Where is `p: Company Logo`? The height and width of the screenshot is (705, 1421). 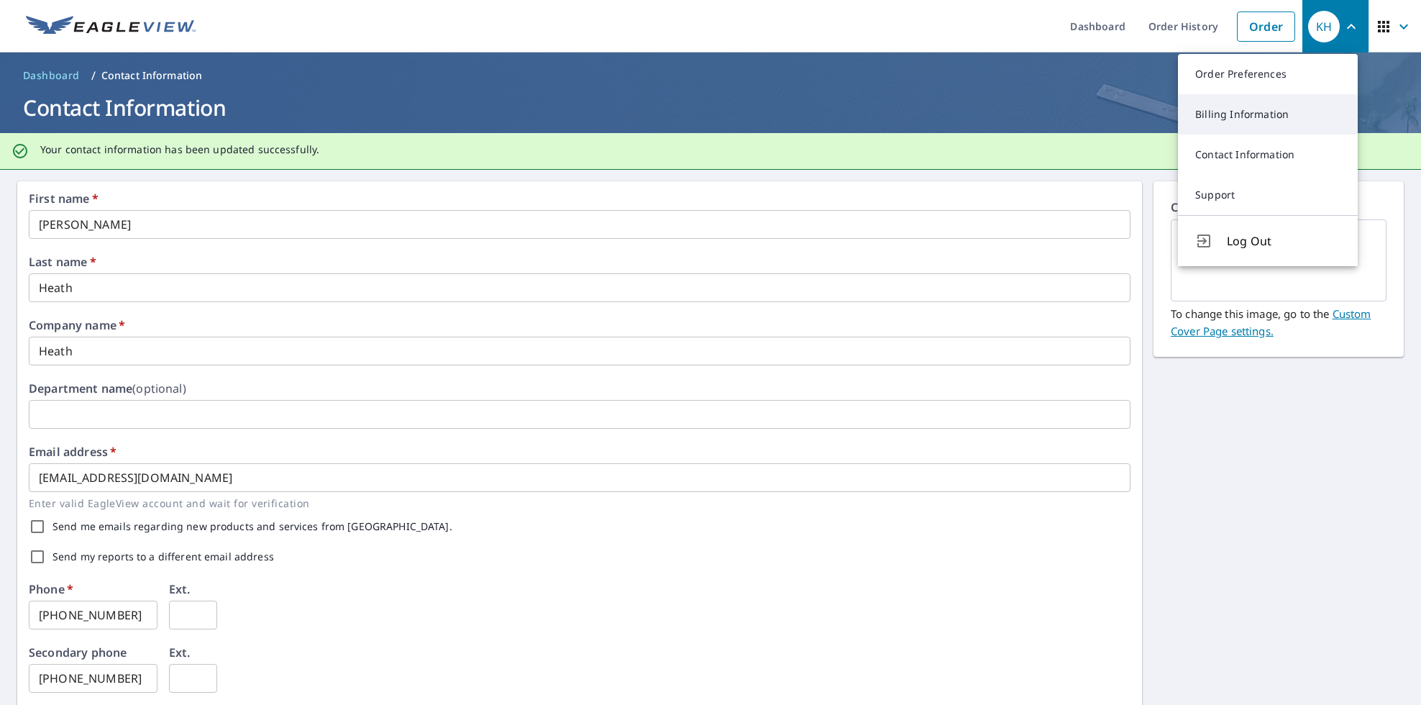 p: Company Logo is located at coordinates (1279, 209).